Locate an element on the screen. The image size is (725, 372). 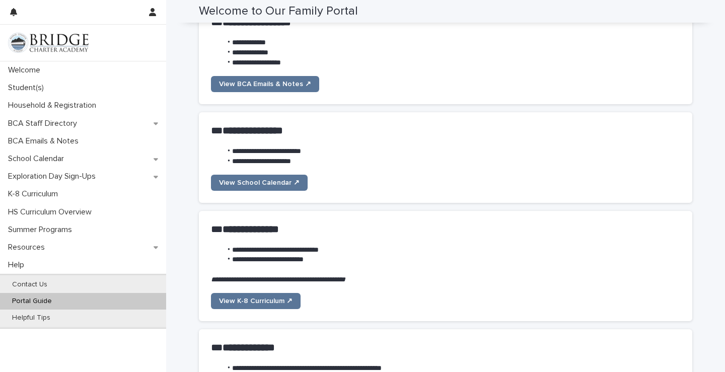
p: Household & Registration is located at coordinates (54, 105).